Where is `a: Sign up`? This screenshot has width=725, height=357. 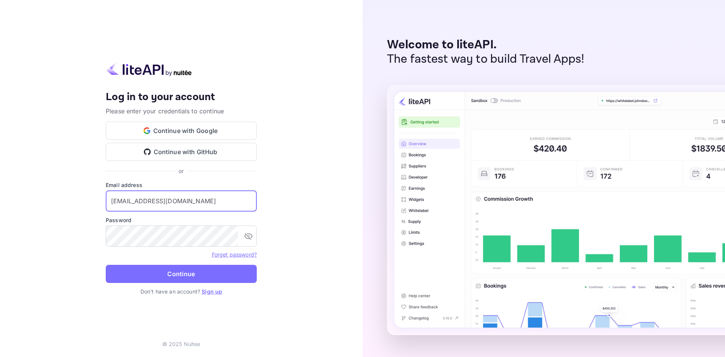
a: Sign up is located at coordinates (212, 291).